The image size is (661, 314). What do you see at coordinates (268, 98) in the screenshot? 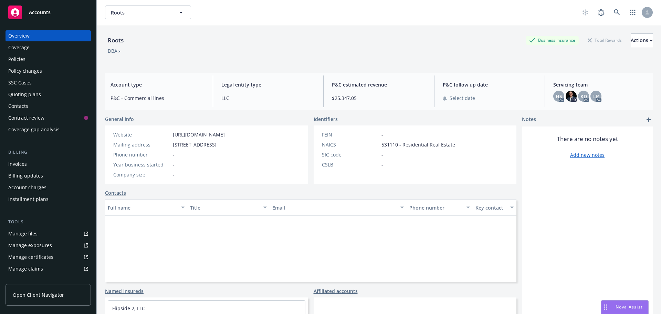
I see `span: LLC` at bounding box center [268, 98].